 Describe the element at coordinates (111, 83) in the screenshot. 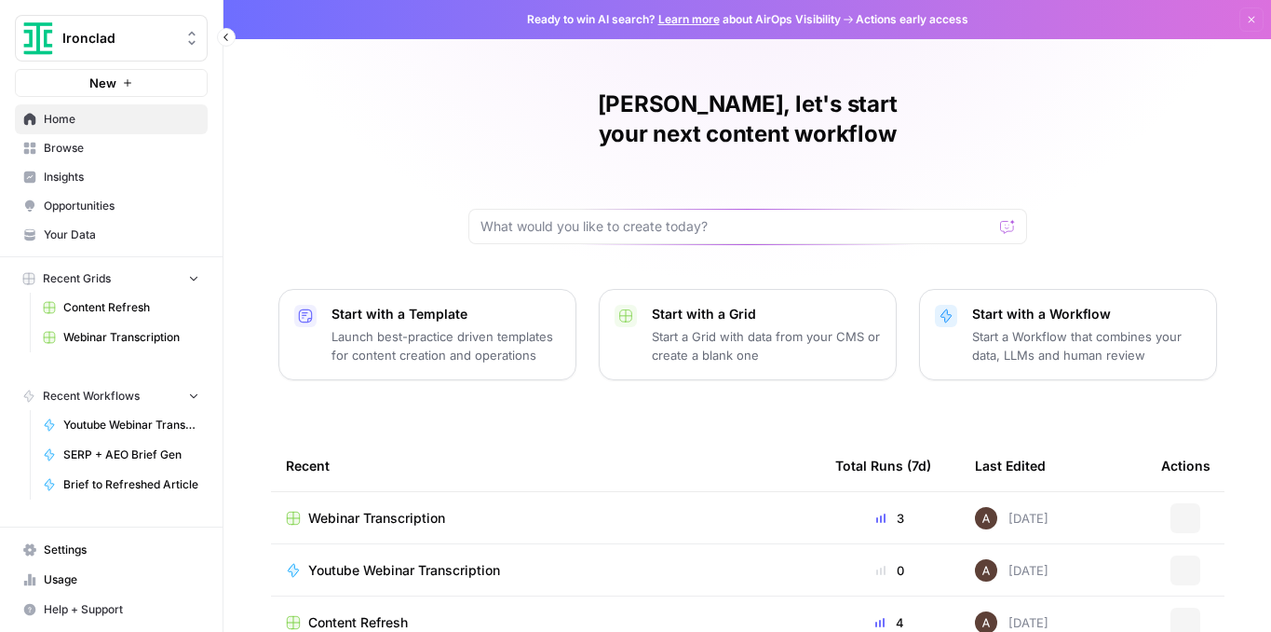

I see `button: New` at that location.